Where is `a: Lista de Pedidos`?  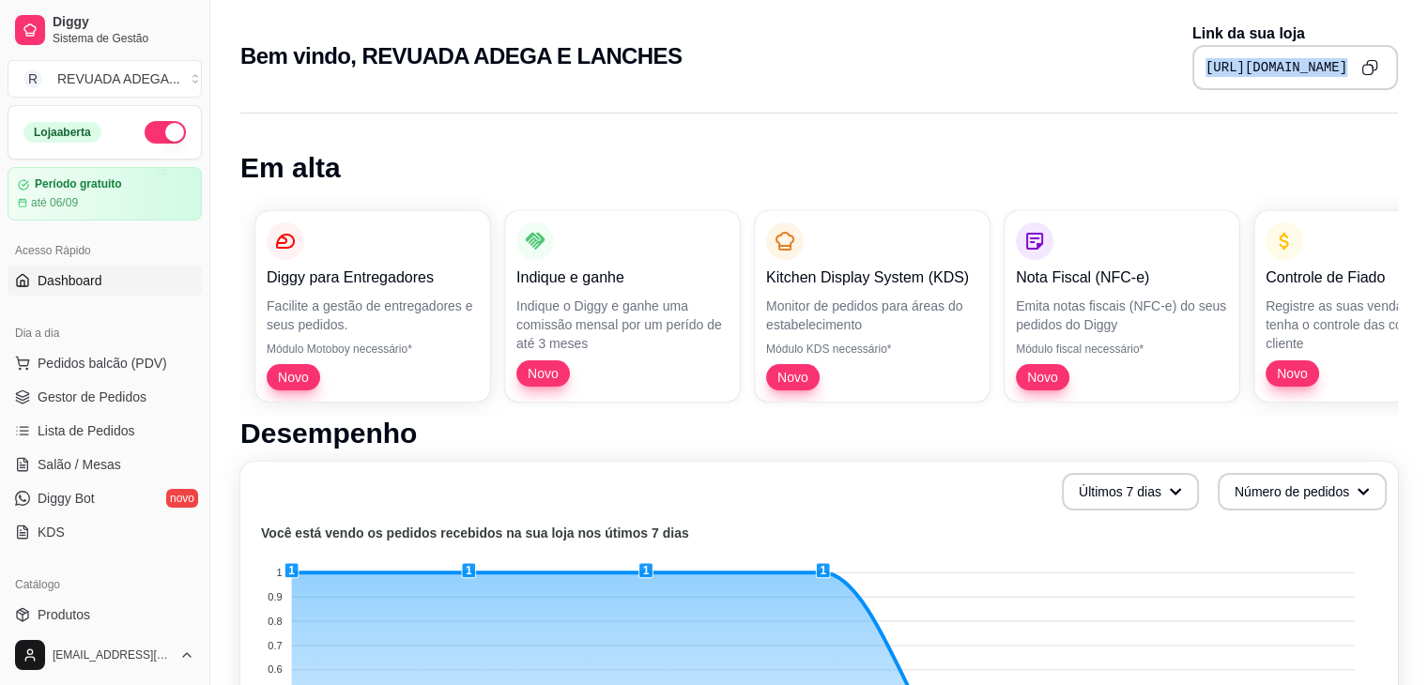 a: Lista de Pedidos is located at coordinates (104, 431).